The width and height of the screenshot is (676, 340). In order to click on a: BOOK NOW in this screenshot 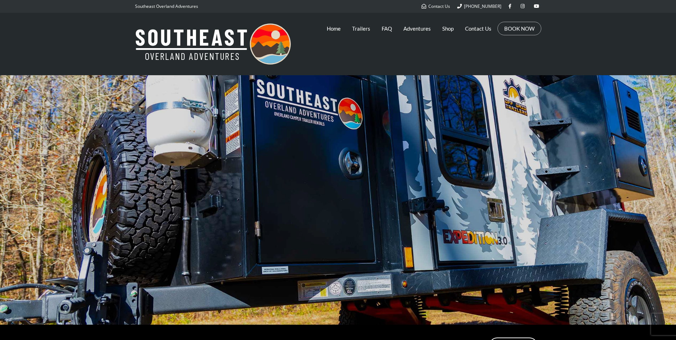, I will do `click(519, 28)`.